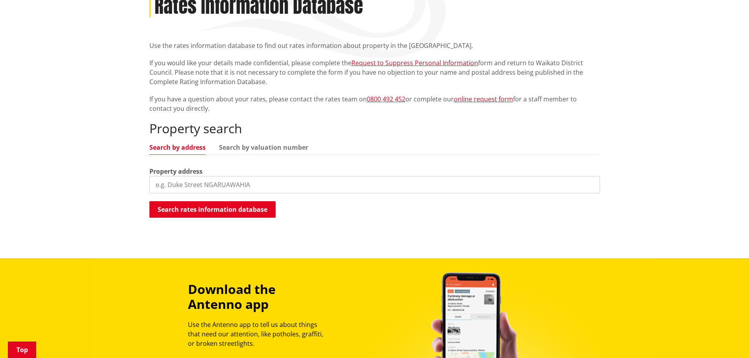  What do you see at coordinates (177, 147) in the screenshot?
I see `a: Search by address` at bounding box center [177, 147].